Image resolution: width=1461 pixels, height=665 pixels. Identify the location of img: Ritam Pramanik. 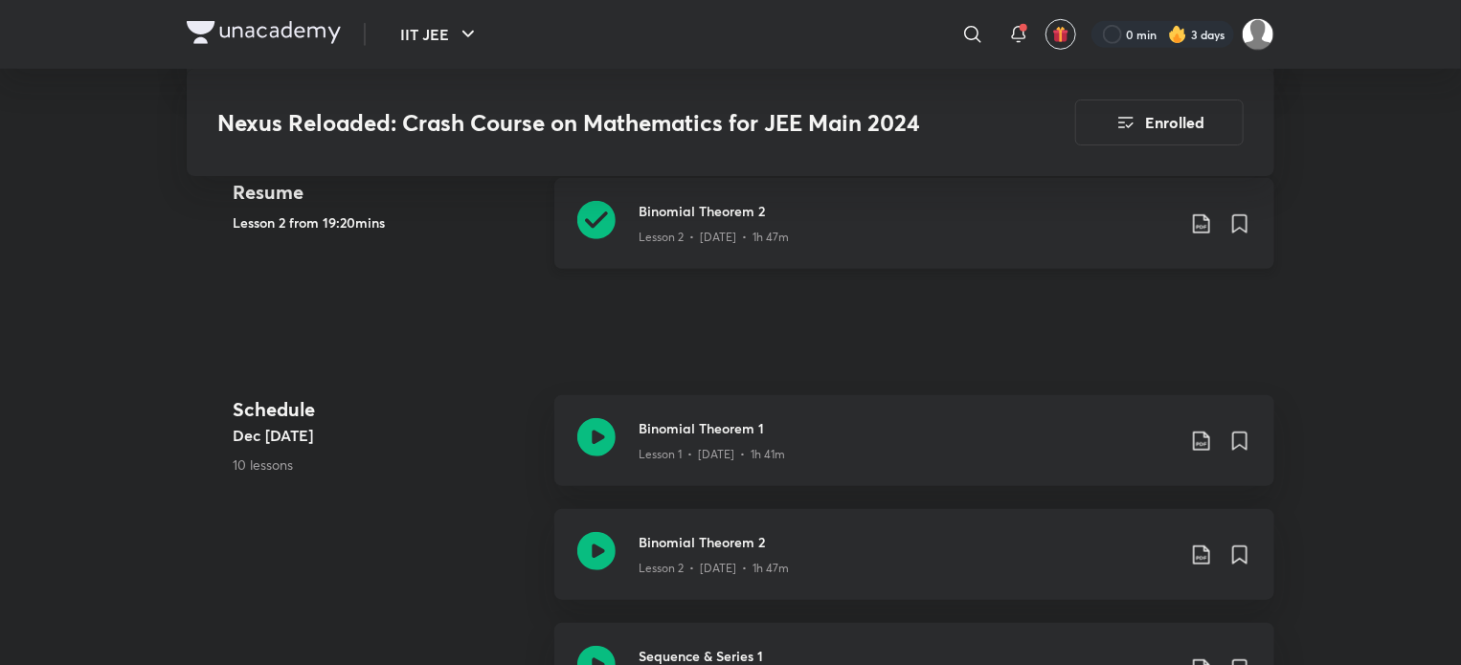
(1258, 34).